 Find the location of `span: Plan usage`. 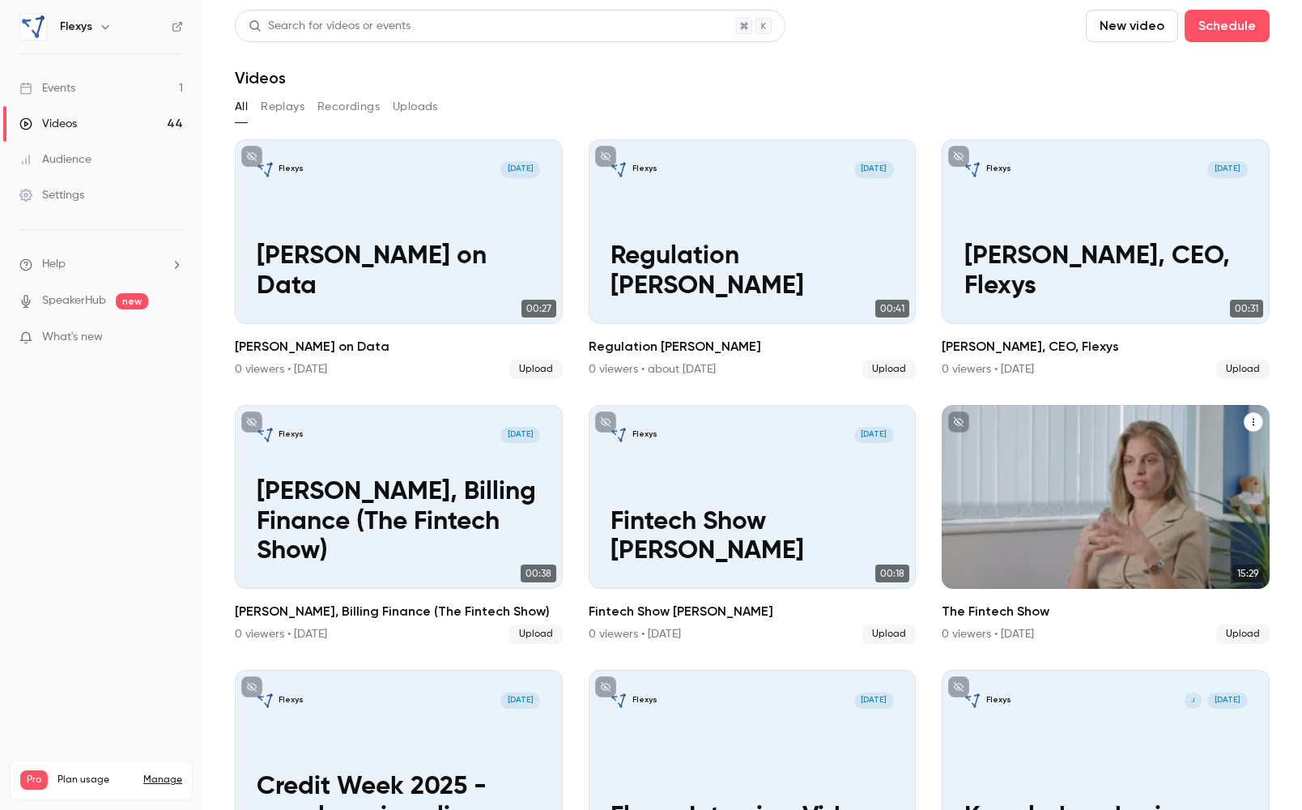

span: Plan usage is located at coordinates (96, 780).